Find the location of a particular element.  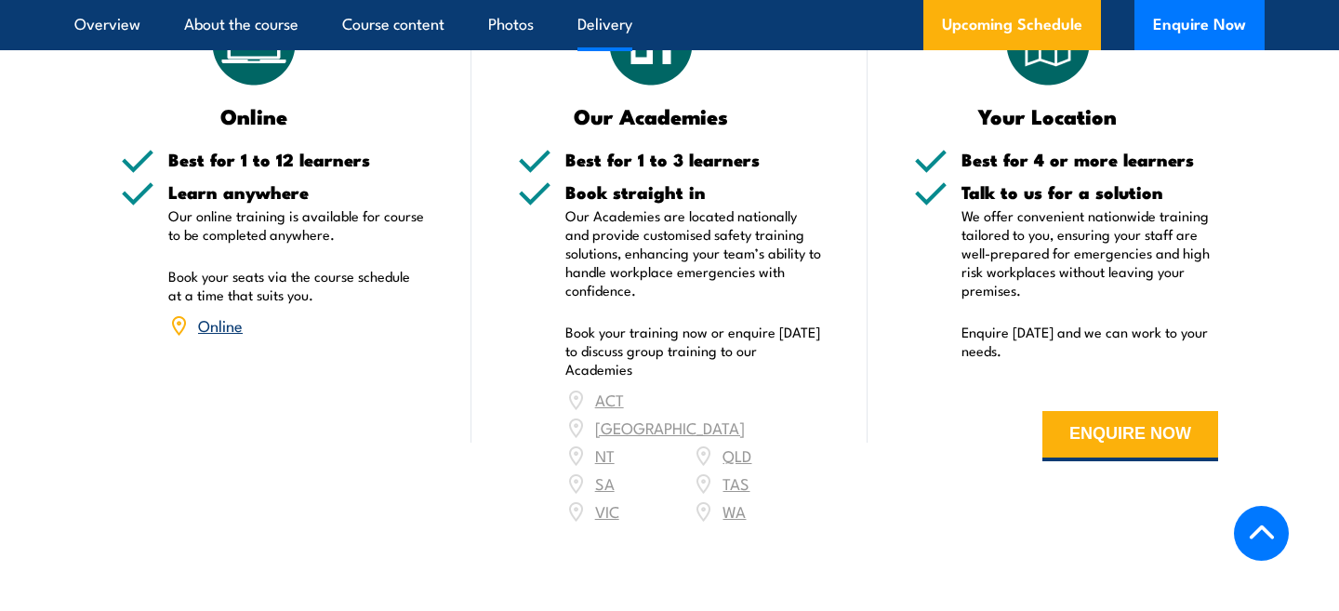

button: ENQUIRE NOW is located at coordinates (1129, 436).